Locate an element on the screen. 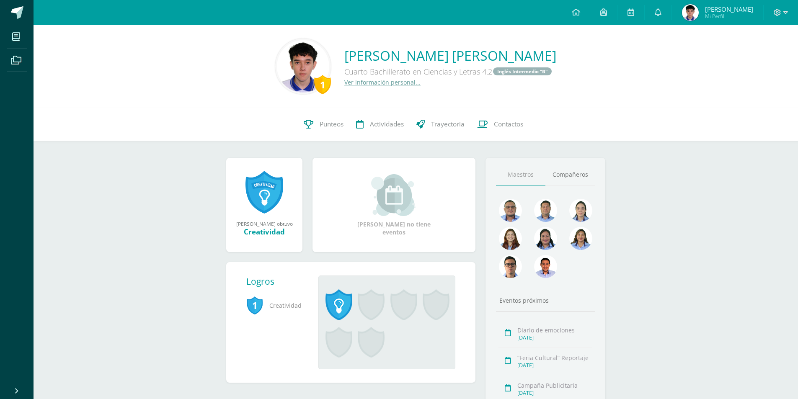 This screenshot has height=399, width=798. img: 2ac039123ac5bd71a02663c3aa063ac8.png is located at coordinates (545, 210).